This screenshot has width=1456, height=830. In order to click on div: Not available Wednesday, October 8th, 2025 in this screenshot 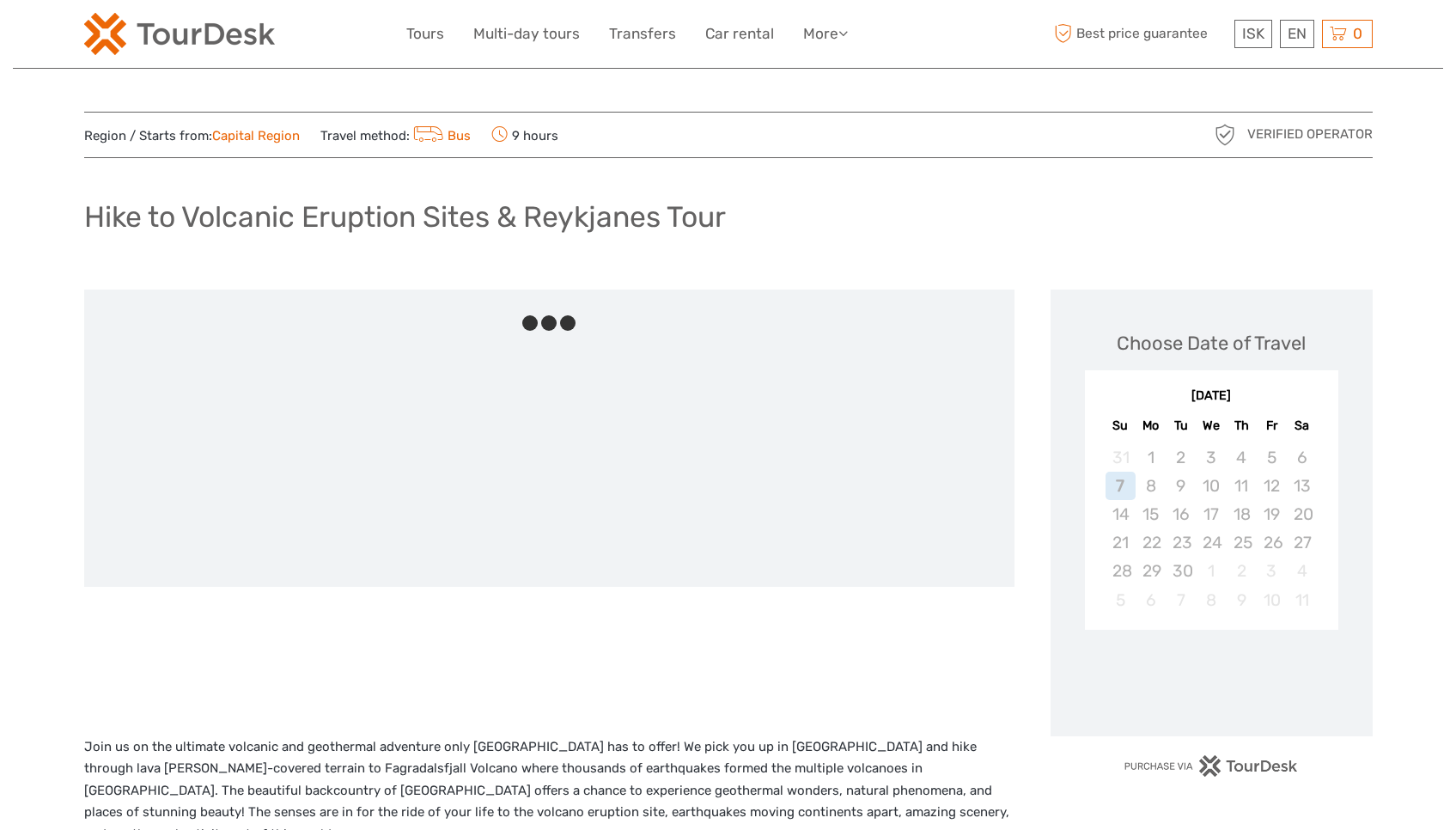, I will do `click(1210, 599)`.